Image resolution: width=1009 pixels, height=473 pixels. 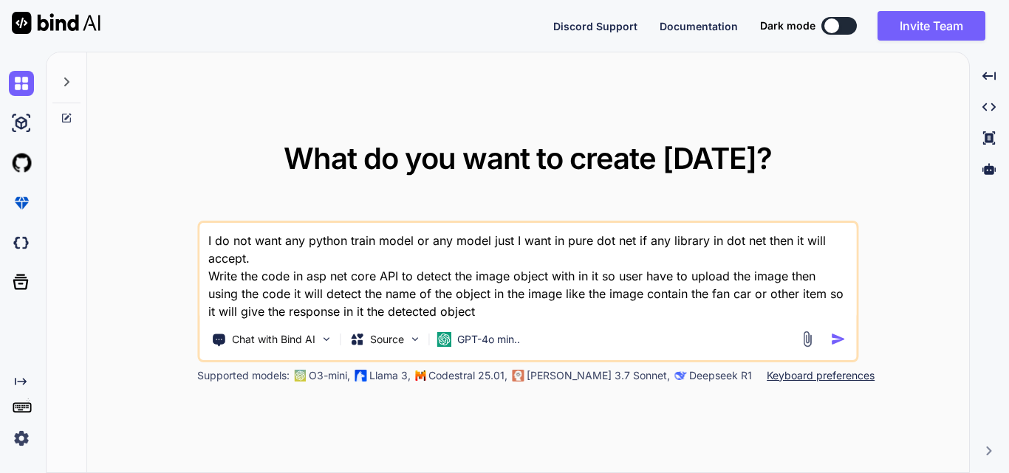 What do you see at coordinates (387, 340) in the screenshot?
I see `p: Source` at bounding box center [387, 340].